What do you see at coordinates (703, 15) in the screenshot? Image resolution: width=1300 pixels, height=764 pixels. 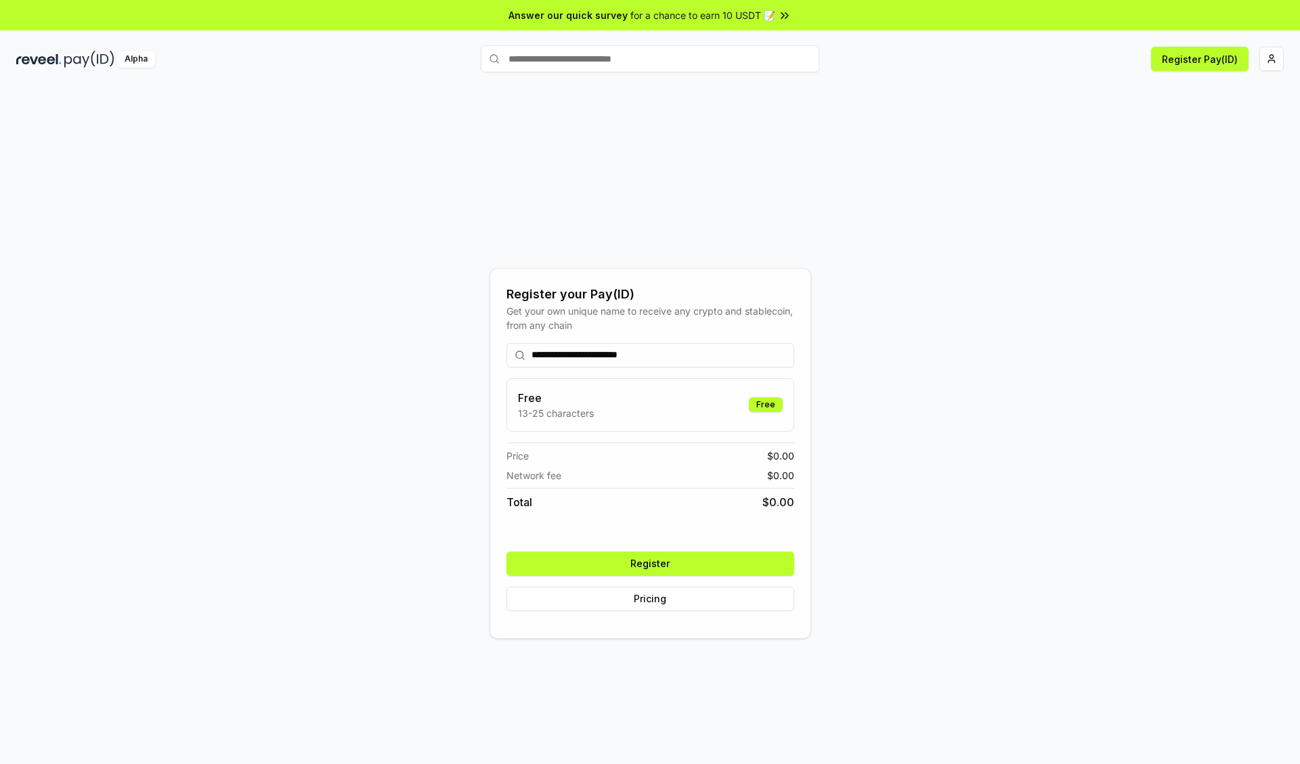 I see `span: for a chance to earn 10 USDT 📝` at bounding box center [703, 15].